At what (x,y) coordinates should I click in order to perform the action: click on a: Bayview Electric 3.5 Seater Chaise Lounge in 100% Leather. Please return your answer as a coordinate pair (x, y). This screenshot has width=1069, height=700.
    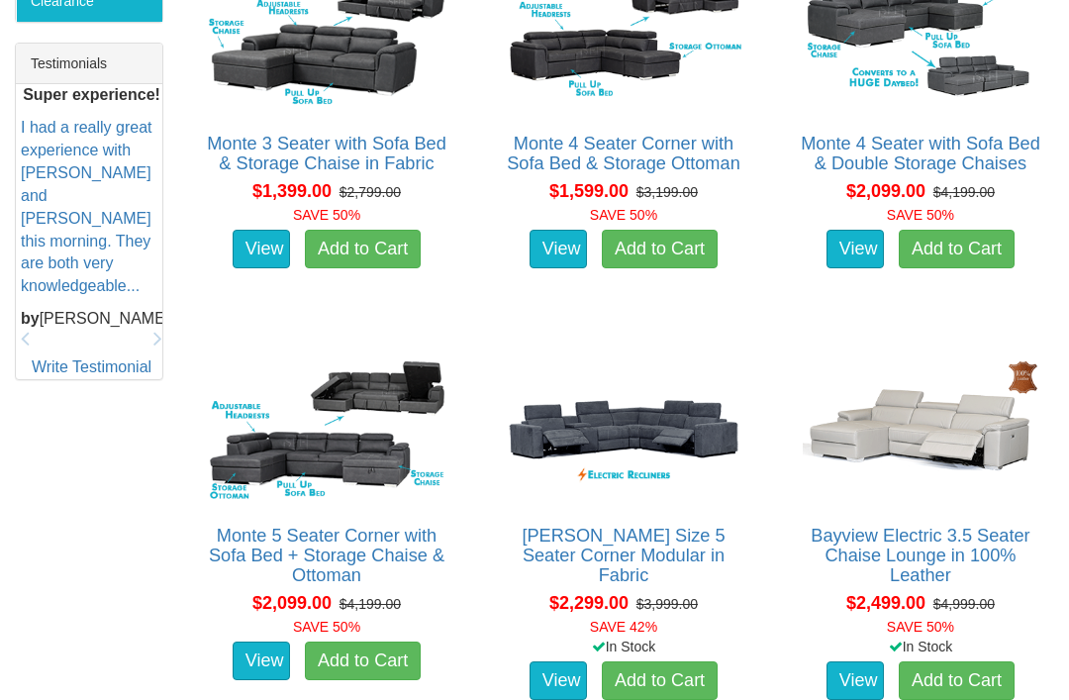
    Looking at the image, I should click on (920, 555).